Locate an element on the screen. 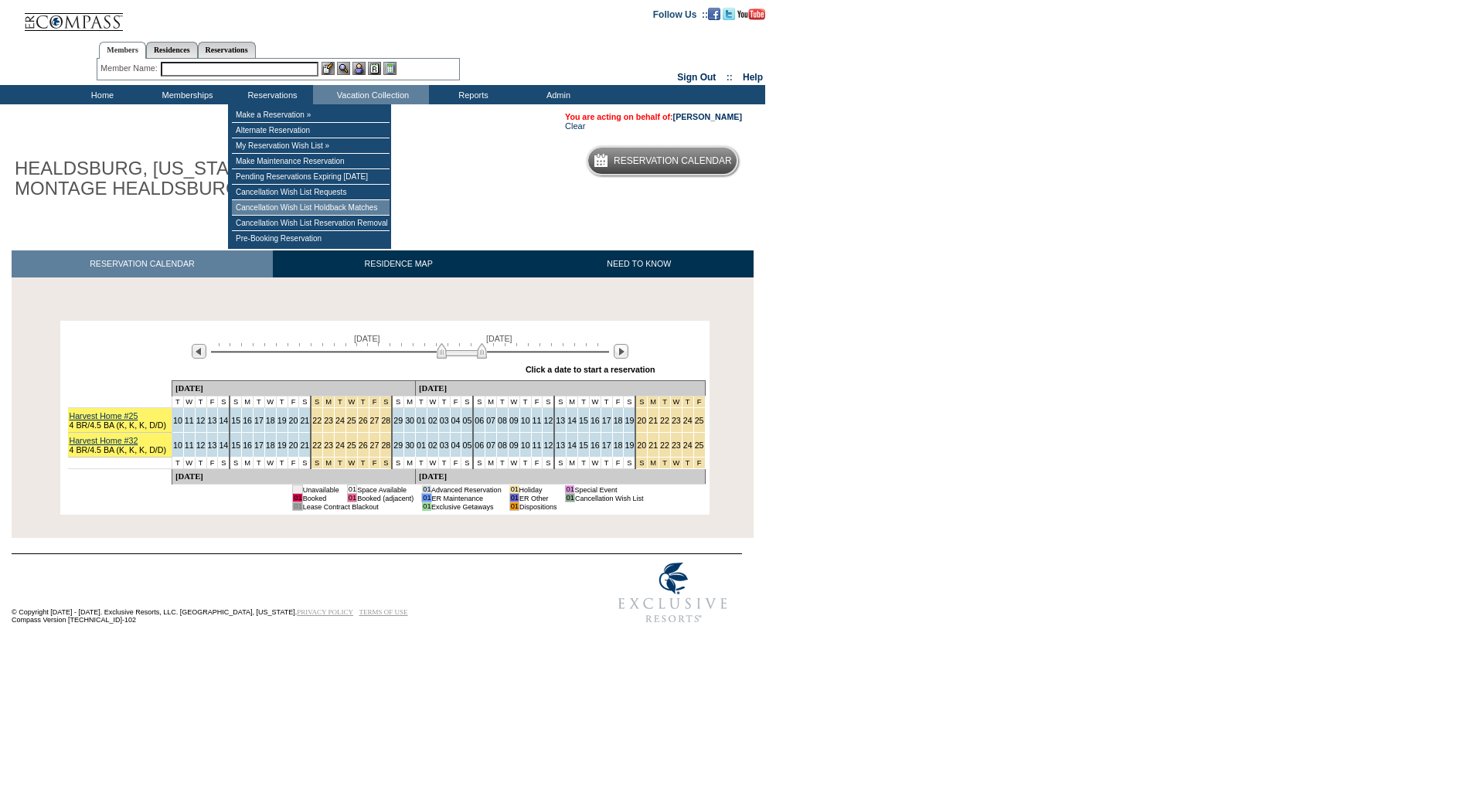 Image resolution: width=1484 pixels, height=803 pixels. td: Admin is located at coordinates (556, 94).